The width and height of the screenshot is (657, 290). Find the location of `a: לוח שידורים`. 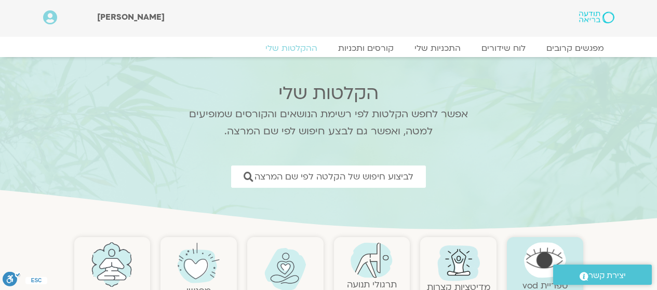

a: לוח שידורים is located at coordinates (504, 48).